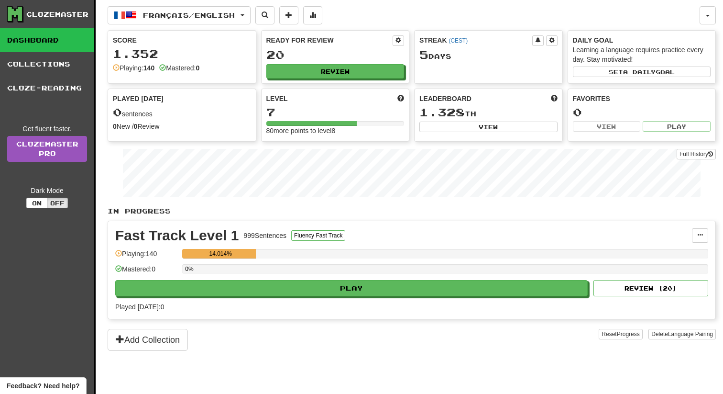 The width and height of the screenshot is (723, 394). I want to click on span: Leaderboard, so click(445, 99).